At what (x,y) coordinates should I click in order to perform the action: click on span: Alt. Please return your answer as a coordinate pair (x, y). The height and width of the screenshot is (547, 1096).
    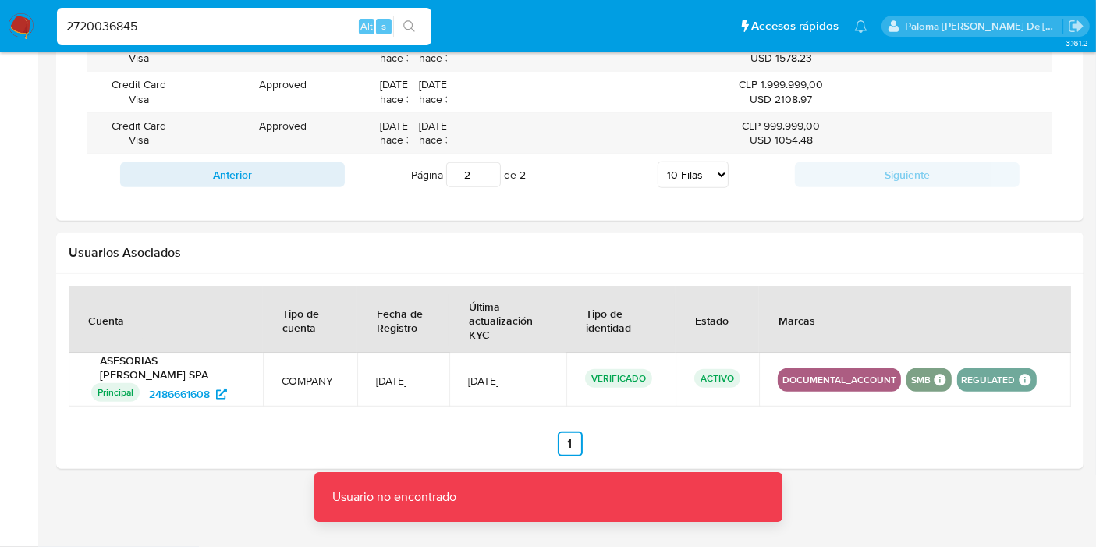
    Looking at the image, I should click on (367, 26).